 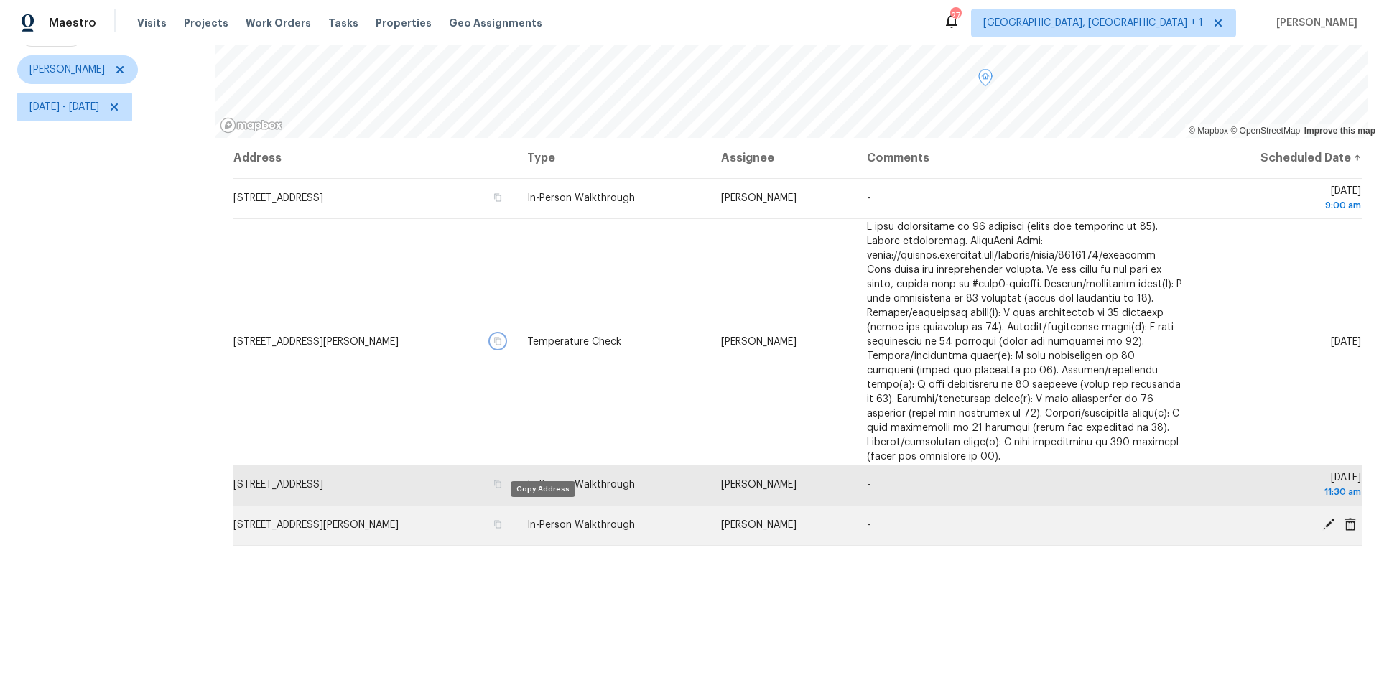 What do you see at coordinates (1284, 205) in the screenshot?
I see `div: 9:00 am` at bounding box center [1284, 205].